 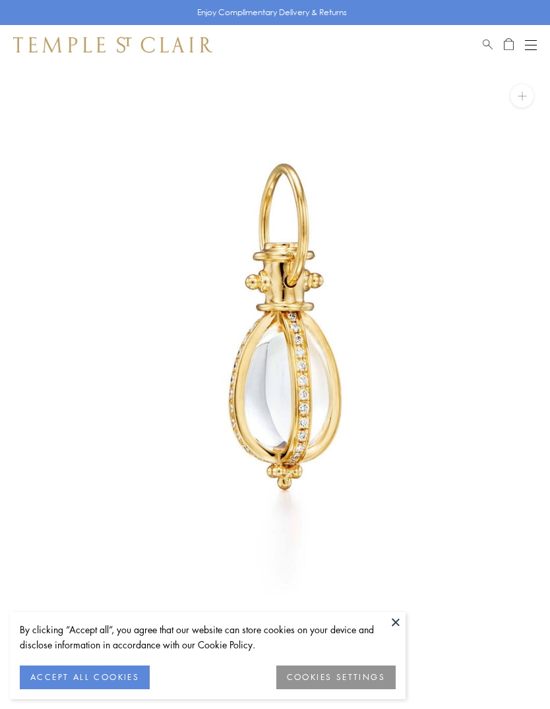 What do you see at coordinates (531, 45) in the screenshot?
I see `button: Open navigation` at bounding box center [531, 45].